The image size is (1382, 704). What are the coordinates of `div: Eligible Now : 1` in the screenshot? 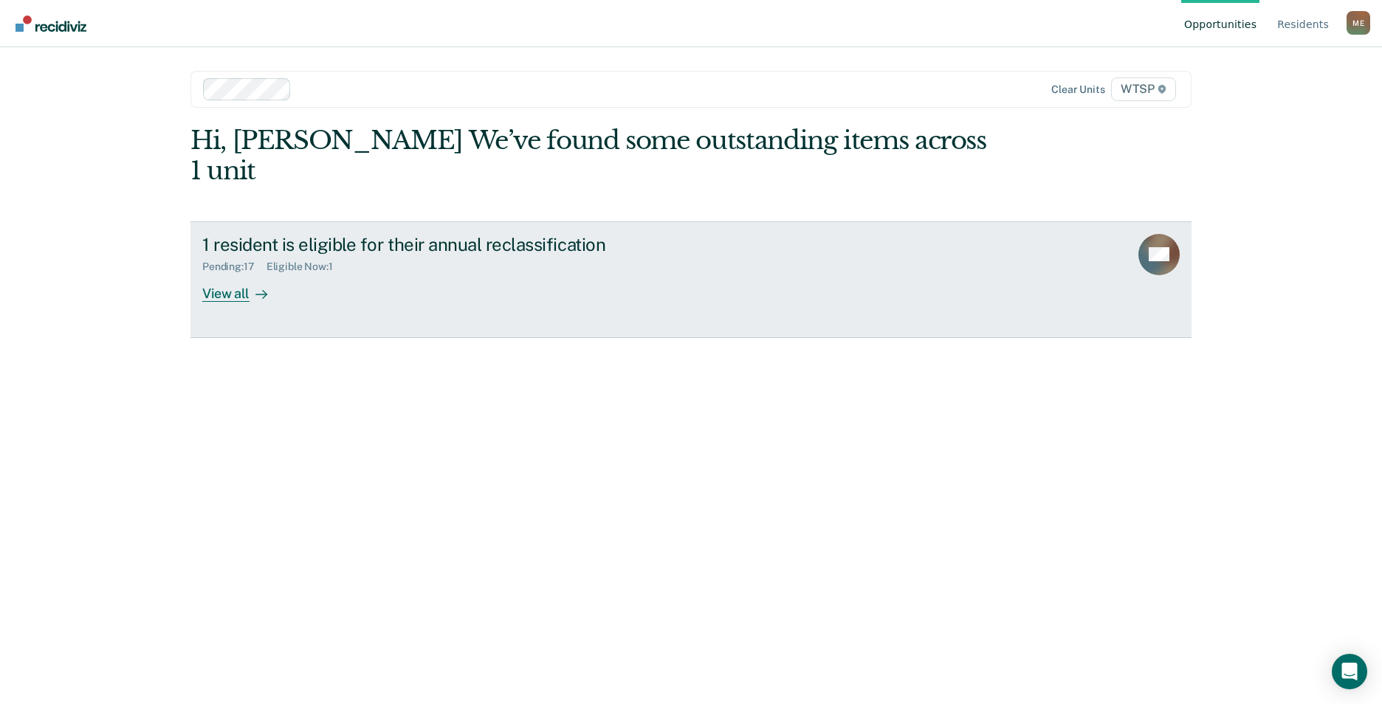 It's located at (306, 266).